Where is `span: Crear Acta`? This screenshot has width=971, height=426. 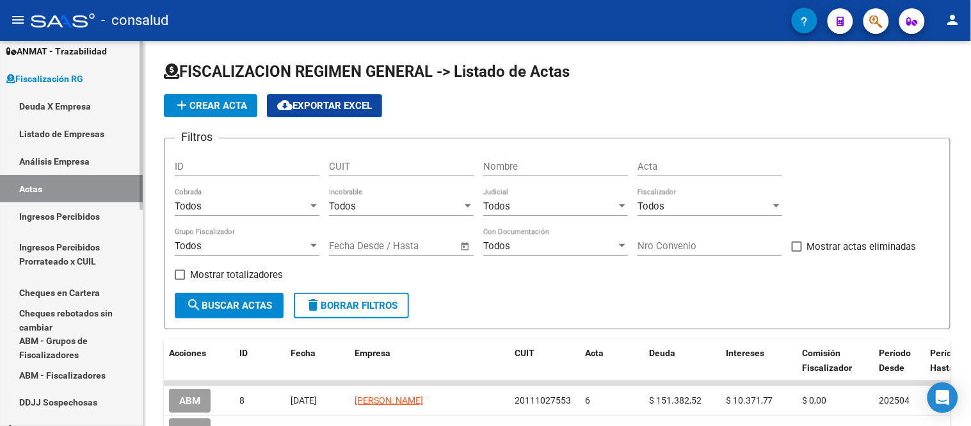
span: Crear Acta is located at coordinates (211, 106).